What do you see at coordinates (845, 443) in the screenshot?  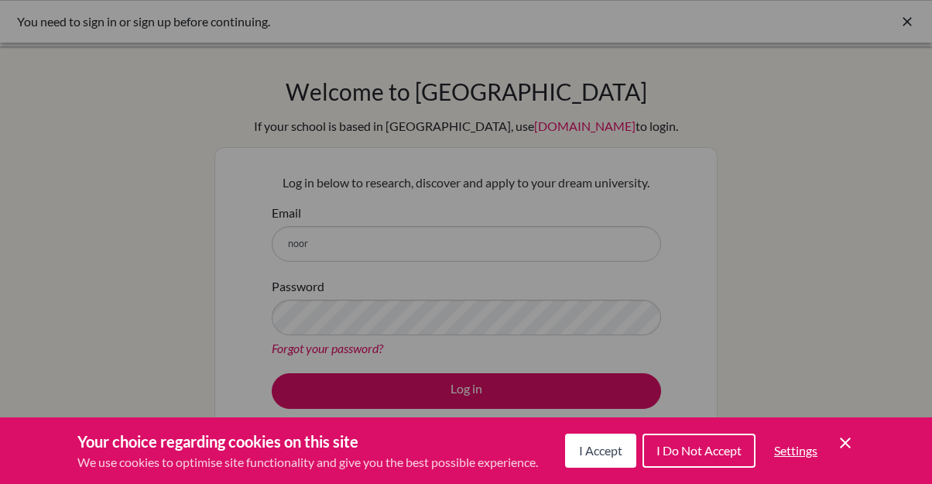 I see `button: Save and close` at bounding box center [845, 443].